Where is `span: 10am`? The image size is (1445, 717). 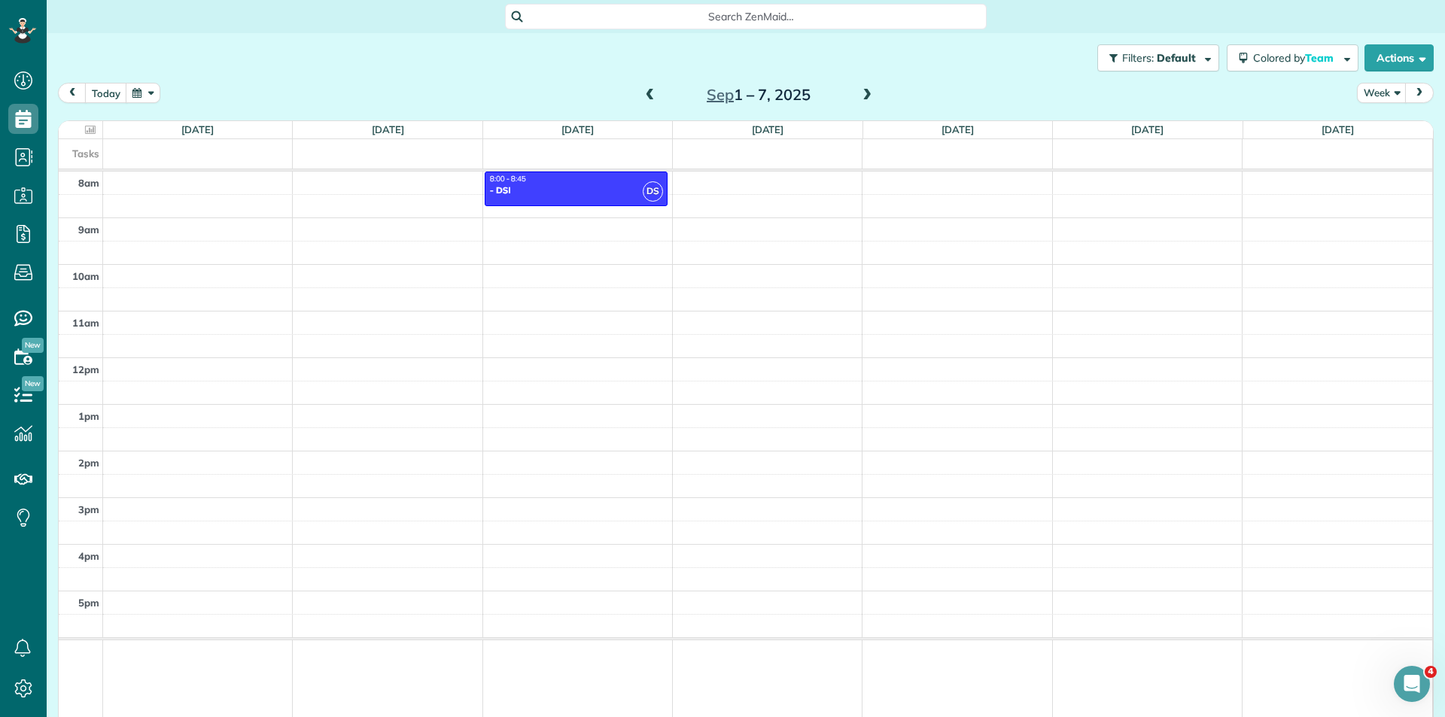
span: 10am is located at coordinates (86, 276).